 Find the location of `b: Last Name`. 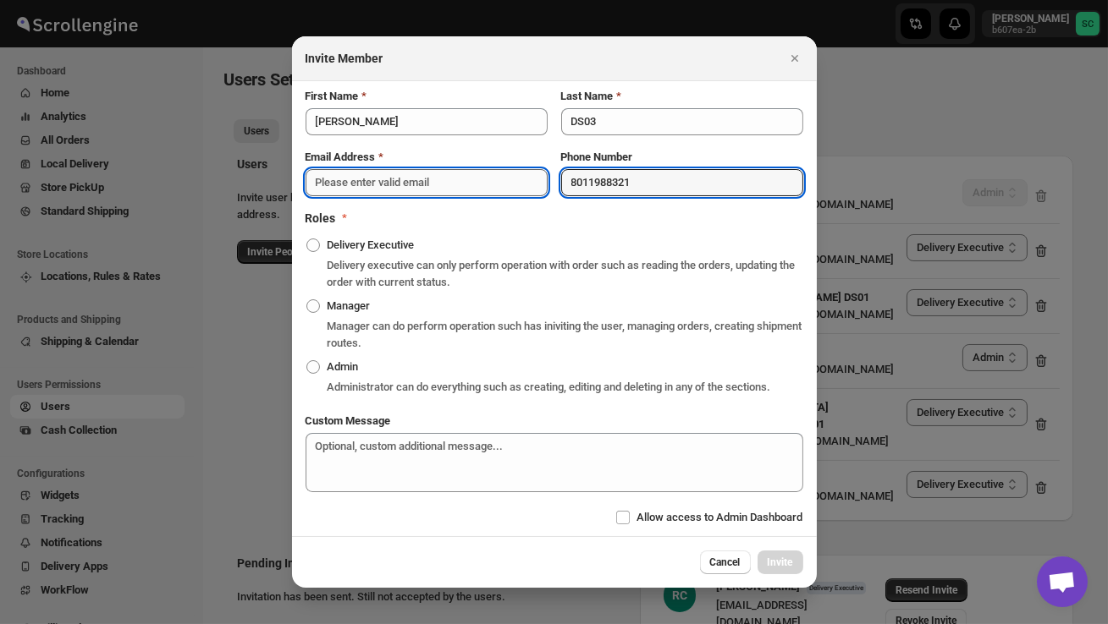

b: Last Name is located at coordinates (587, 96).